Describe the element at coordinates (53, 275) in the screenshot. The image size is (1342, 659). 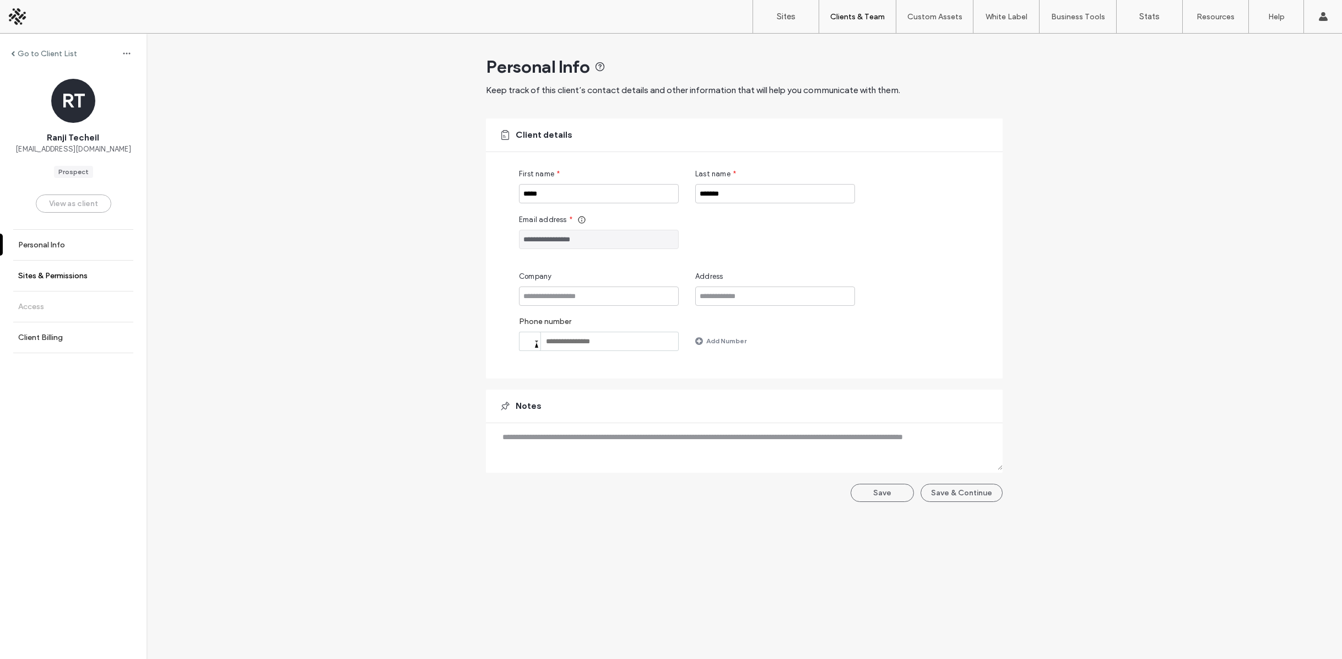
I see `label: Sites & Permissions` at that location.